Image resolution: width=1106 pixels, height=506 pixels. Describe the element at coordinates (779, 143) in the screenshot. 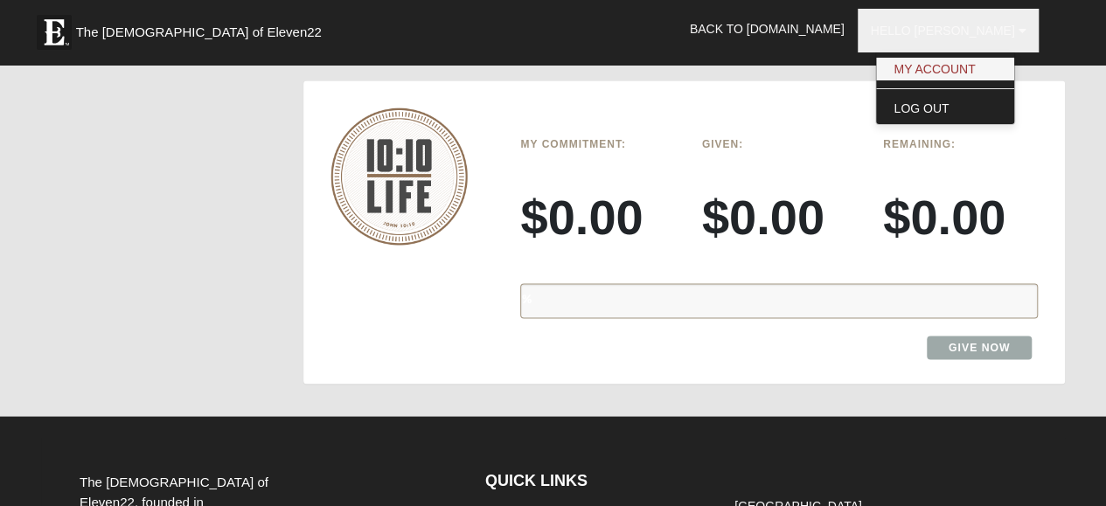

I see `h6: Given:` at that location.